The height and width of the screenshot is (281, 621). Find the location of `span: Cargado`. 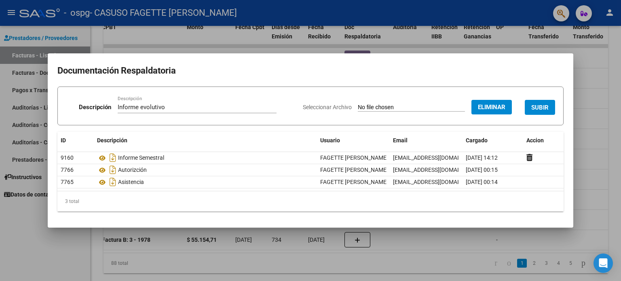

span: Cargado is located at coordinates (477, 140).